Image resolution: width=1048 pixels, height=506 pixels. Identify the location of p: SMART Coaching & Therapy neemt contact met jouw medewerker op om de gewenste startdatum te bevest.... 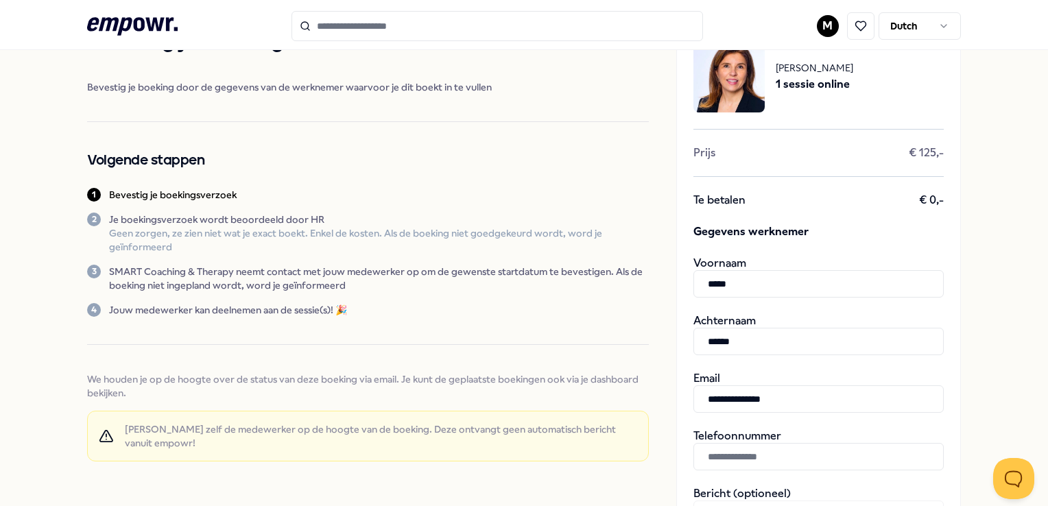
(379, 278).